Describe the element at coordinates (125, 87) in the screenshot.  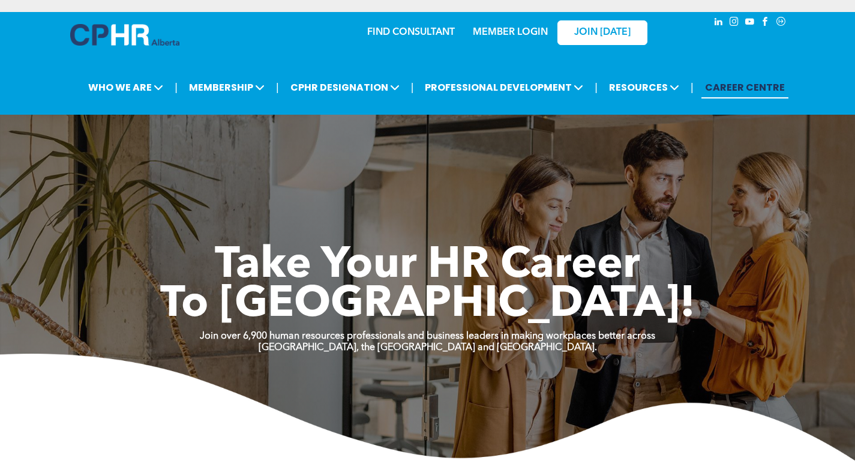
I see `span: WHO WE ARE` at that location.